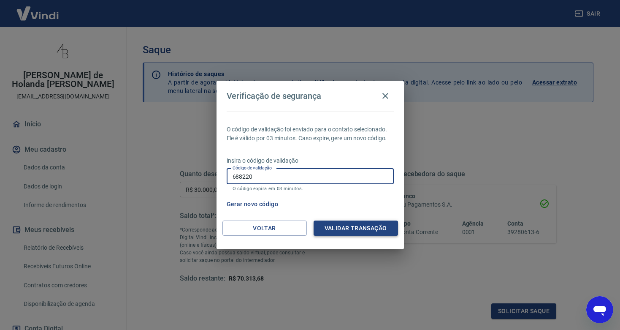 This screenshot has width=620, height=330. What do you see at coordinates (252, 168) in the screenshot?
I see `label: Código de validação` at bounding box center [252, 168].